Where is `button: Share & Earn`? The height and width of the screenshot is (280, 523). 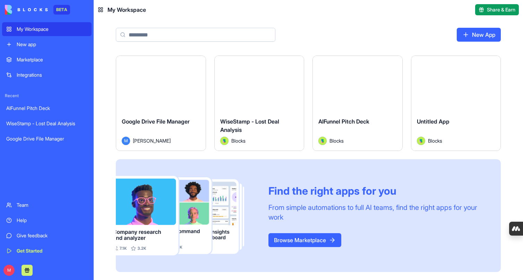 button: Share & Earn is located at coordinates (497, 10).